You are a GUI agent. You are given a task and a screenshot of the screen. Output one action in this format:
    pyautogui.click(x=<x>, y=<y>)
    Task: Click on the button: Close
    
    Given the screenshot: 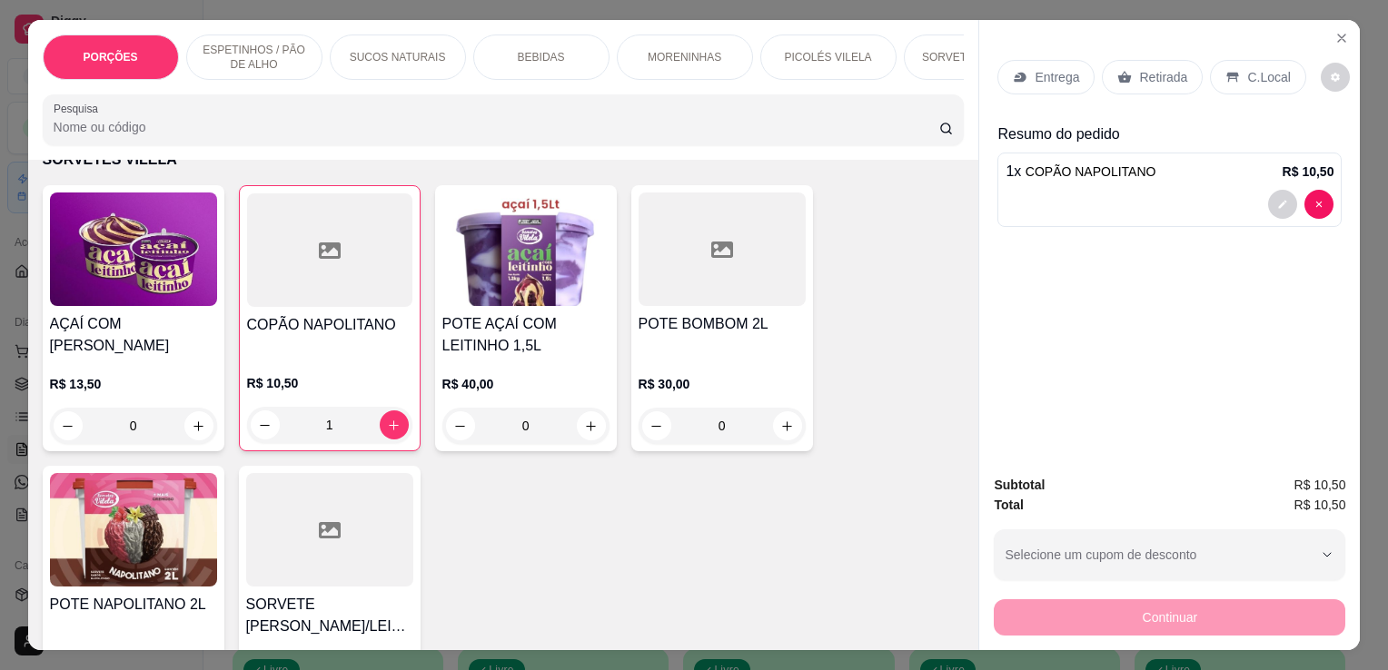 What is the action you would take?
    pyautogui.click(x=1342, y=38)
    